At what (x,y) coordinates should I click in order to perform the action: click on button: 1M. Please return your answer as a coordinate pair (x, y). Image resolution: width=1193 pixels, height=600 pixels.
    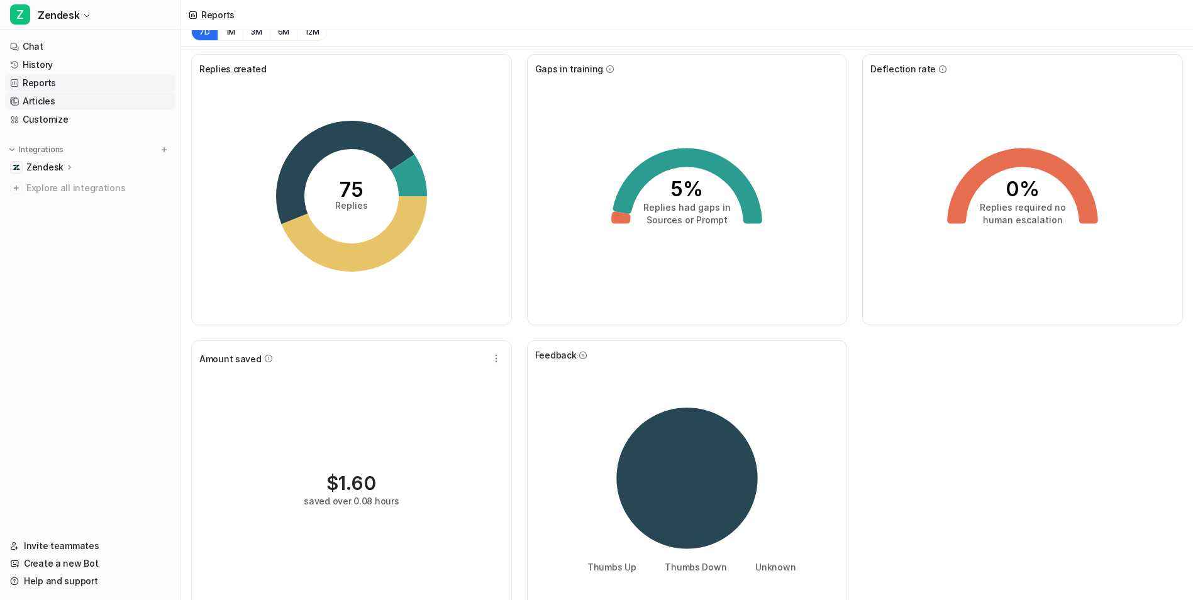
    Looking at the image, I should click on (230, 32).